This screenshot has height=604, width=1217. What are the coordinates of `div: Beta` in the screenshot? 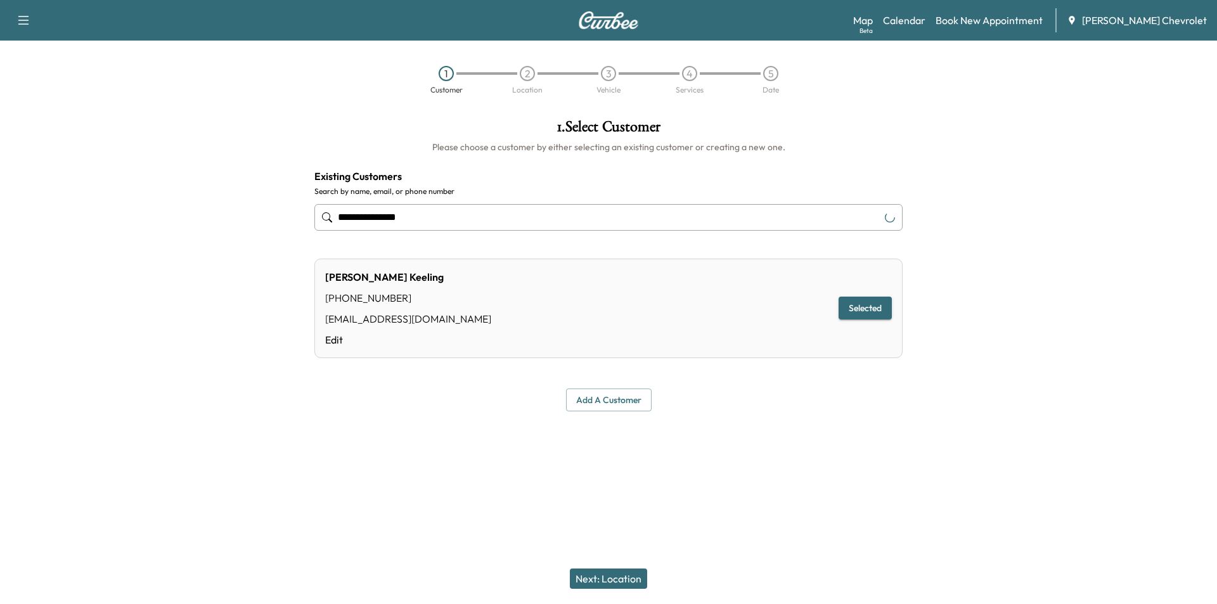 It's located at (866, 30).